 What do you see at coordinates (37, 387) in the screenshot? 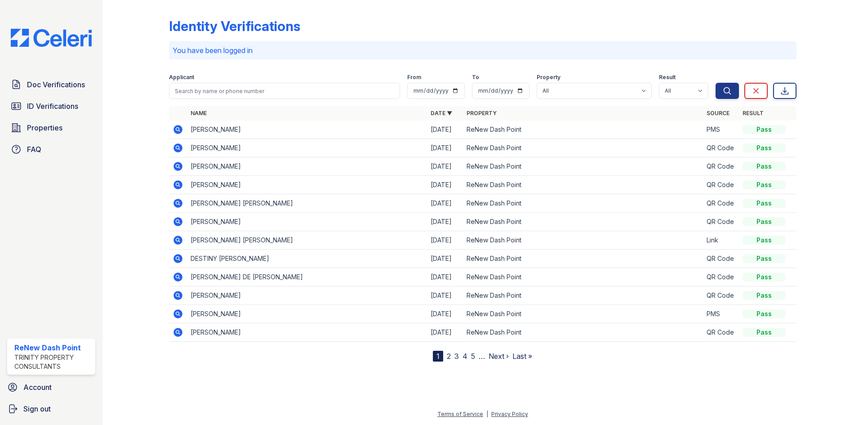
I see `span: Account` at bounding box center [37, 387].